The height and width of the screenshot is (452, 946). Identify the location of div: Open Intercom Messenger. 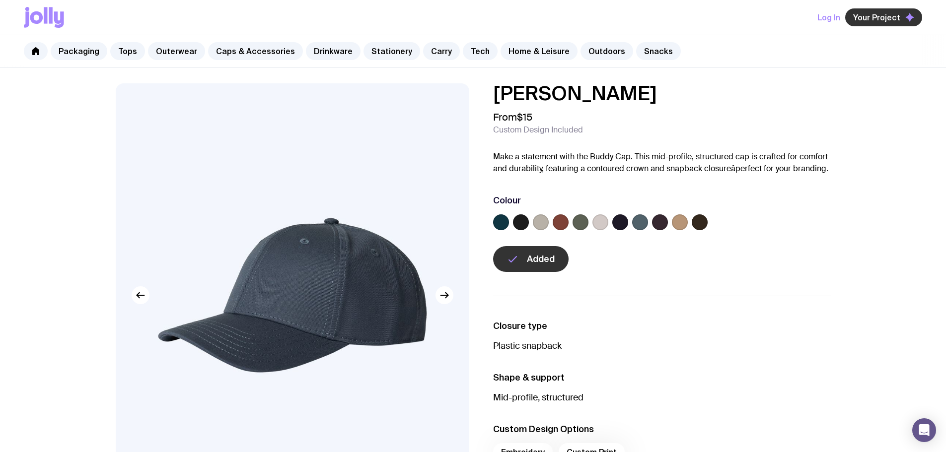
(924, 431).